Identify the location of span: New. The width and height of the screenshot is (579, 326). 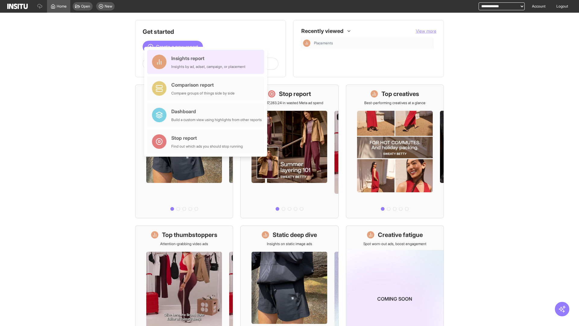
(108, 6).